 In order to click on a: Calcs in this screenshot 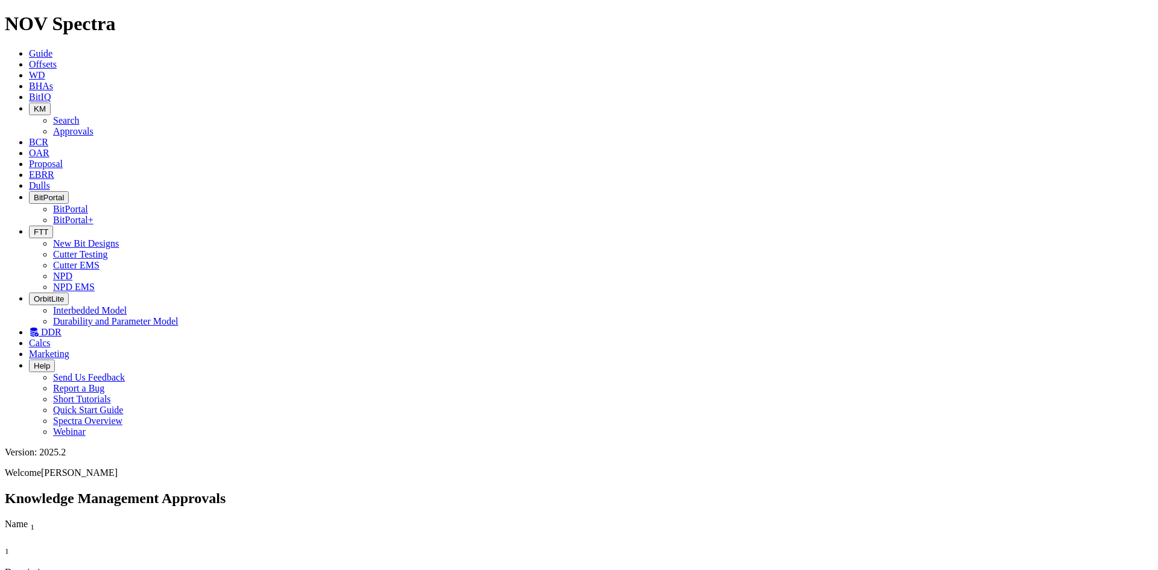, I will do `click(40, 343)`.